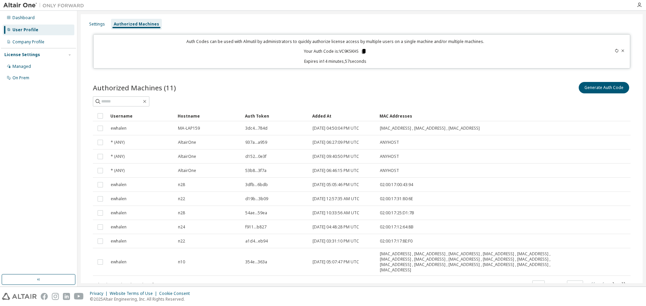  What do you see at coordinates (335, 51) in the screenshot?
I see `p: Your Auth Code is: VC9KSKHS` at bounding box center [335, 51].